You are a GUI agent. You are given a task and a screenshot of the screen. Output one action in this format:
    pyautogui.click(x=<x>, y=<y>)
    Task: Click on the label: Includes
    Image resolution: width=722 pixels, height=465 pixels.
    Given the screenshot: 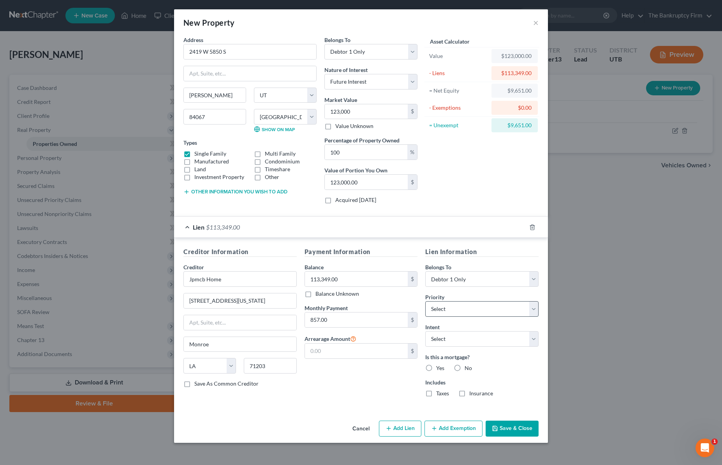 What is the action you would take?
    pyautogui.click(x=482, y=383)
    